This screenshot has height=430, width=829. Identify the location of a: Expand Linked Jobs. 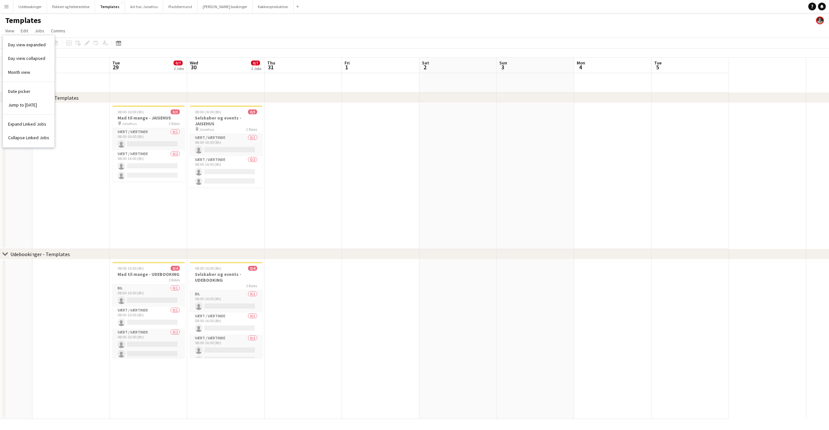
(28, 124).